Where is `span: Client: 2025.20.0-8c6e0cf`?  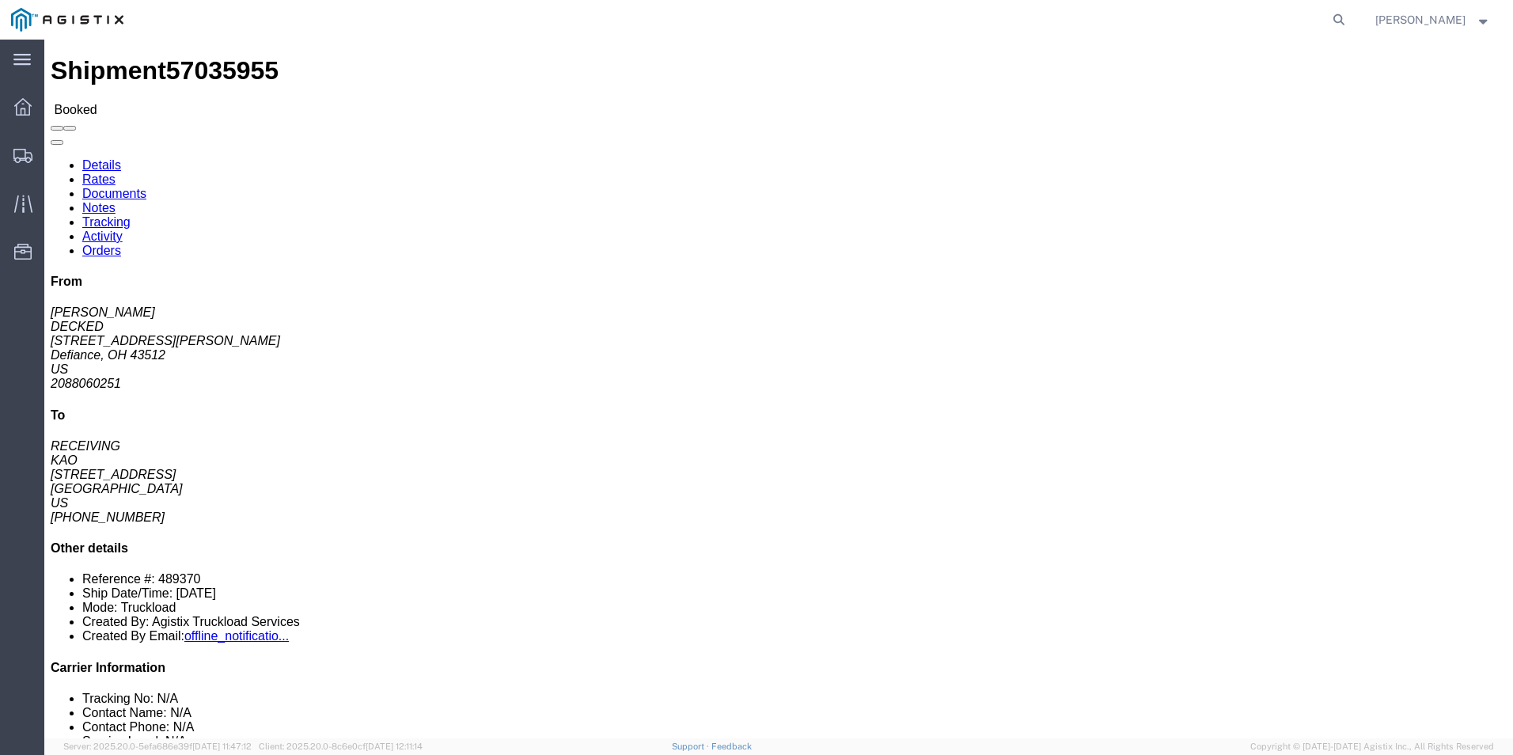
span: Client: 2025.20.0-8c6e0cf is located at coordinates (340, 746).